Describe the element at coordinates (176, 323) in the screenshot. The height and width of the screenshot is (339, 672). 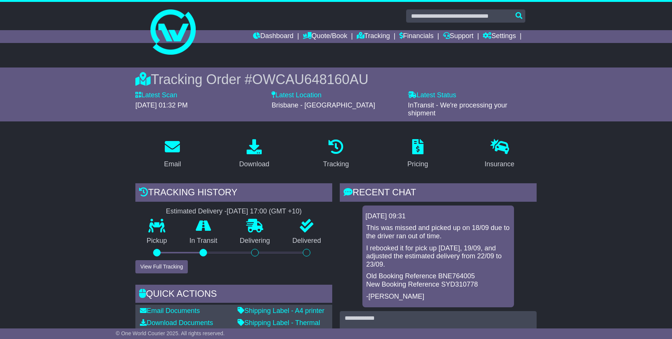
I see `a: Download Documents` at that location.